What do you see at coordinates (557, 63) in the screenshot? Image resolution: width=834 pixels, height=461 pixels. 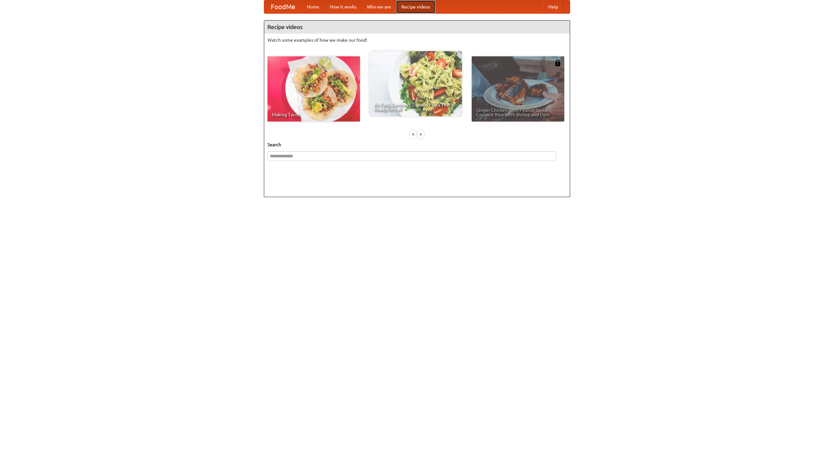 I see `img: 483408.png` at bounding box center [557, 63].